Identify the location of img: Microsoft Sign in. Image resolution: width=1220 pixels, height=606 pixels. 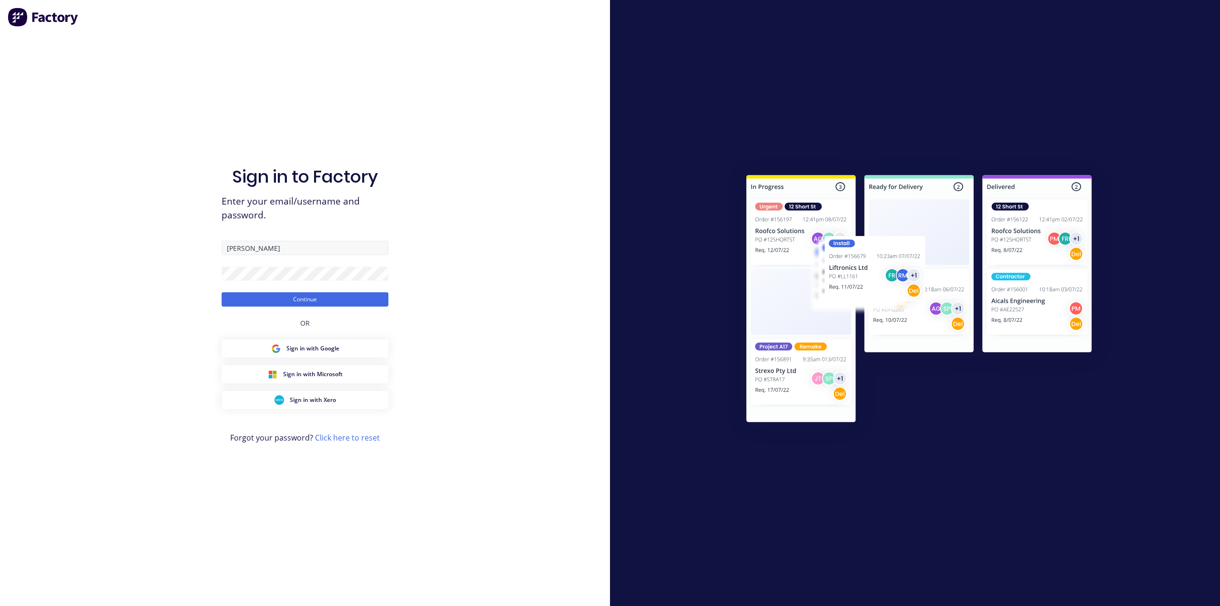
(273, 374).